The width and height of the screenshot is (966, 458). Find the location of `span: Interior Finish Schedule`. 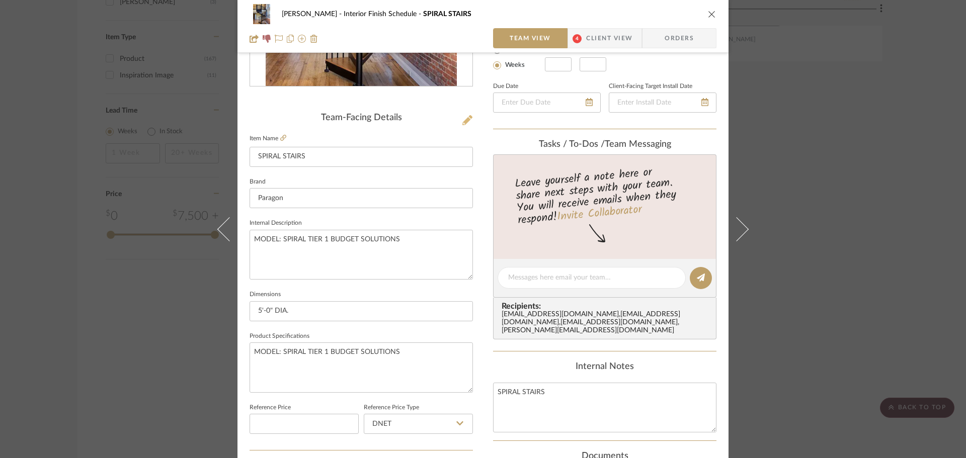

span: Interior Finish Schedule is located at coordinates (383, 14).